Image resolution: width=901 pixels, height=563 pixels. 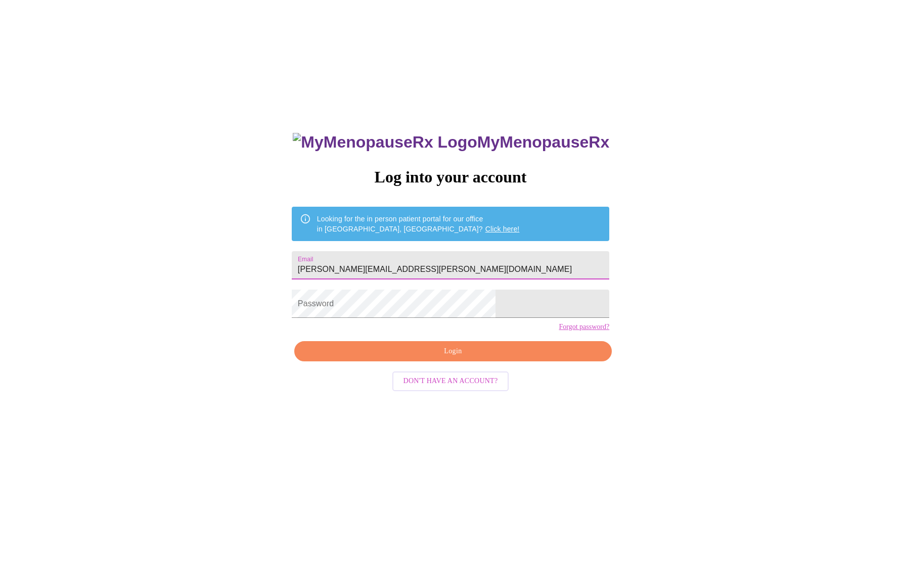 What do you see at coordinates (453, 352) in the screenshot?
I see `button: Login` at bounding box center [453, 352].